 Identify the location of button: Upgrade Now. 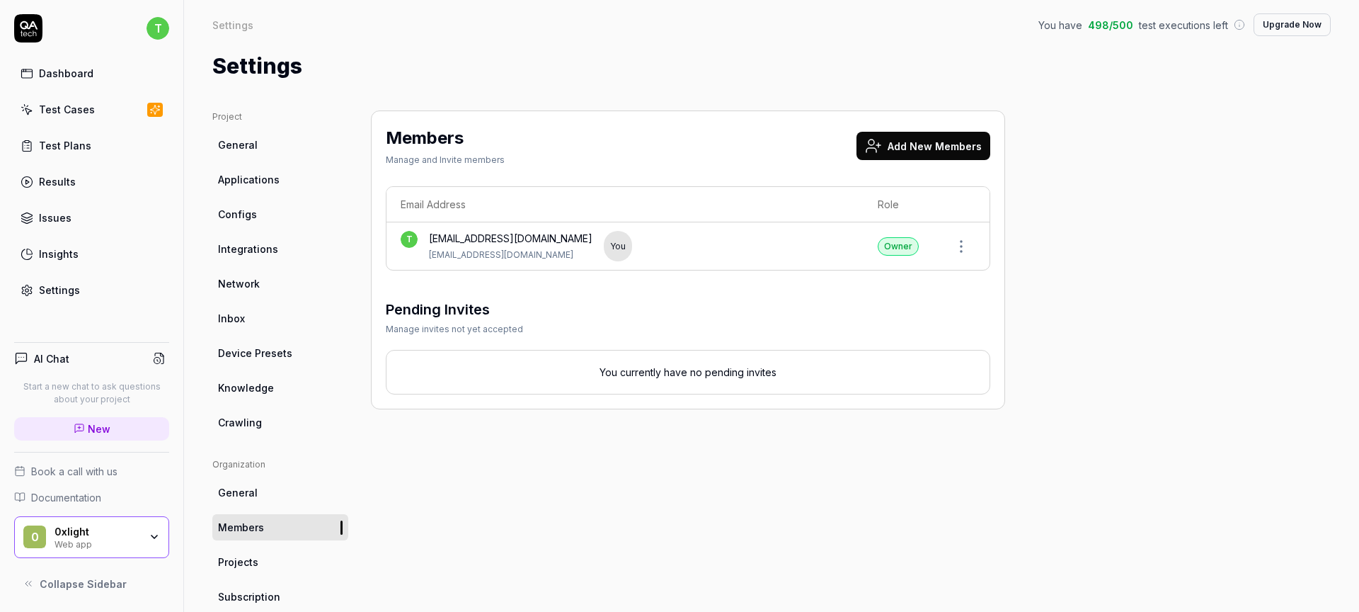
(1292, 25).